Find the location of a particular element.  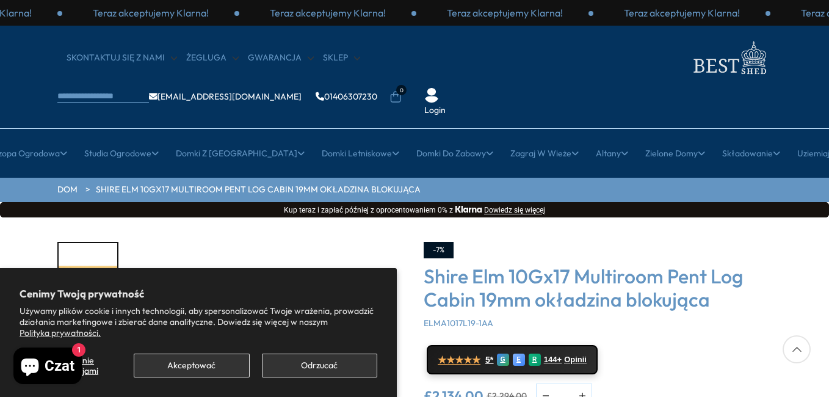

span: 0 is located at coordinates (401, 90).